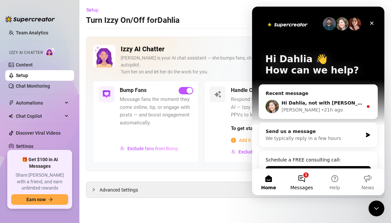 The image size is (391, 223). Describe the element at coordinates (39, 116) in the screenshot. I see `span: Chat Copilot` at that location.